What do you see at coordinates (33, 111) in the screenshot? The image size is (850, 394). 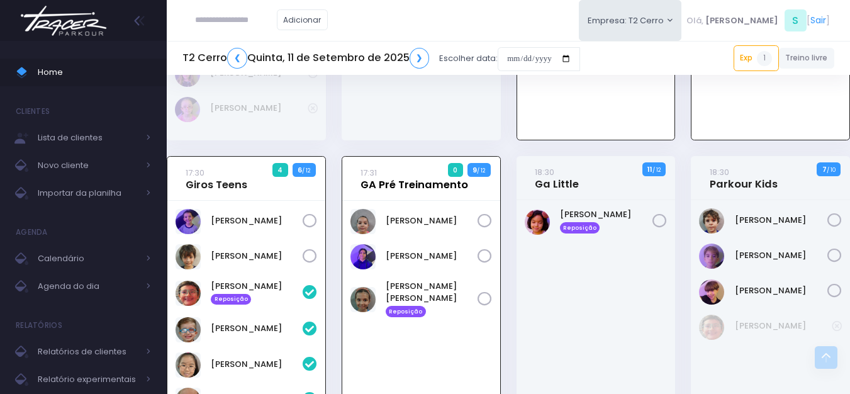 I see `h4: Clientes` at bounding box center [33, 111].